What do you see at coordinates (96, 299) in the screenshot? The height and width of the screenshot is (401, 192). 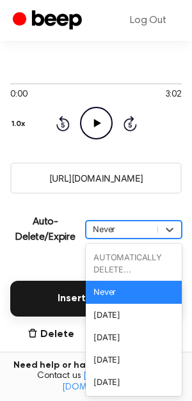 I see `button: Insert into Docs` at bounding box center [96, 299].